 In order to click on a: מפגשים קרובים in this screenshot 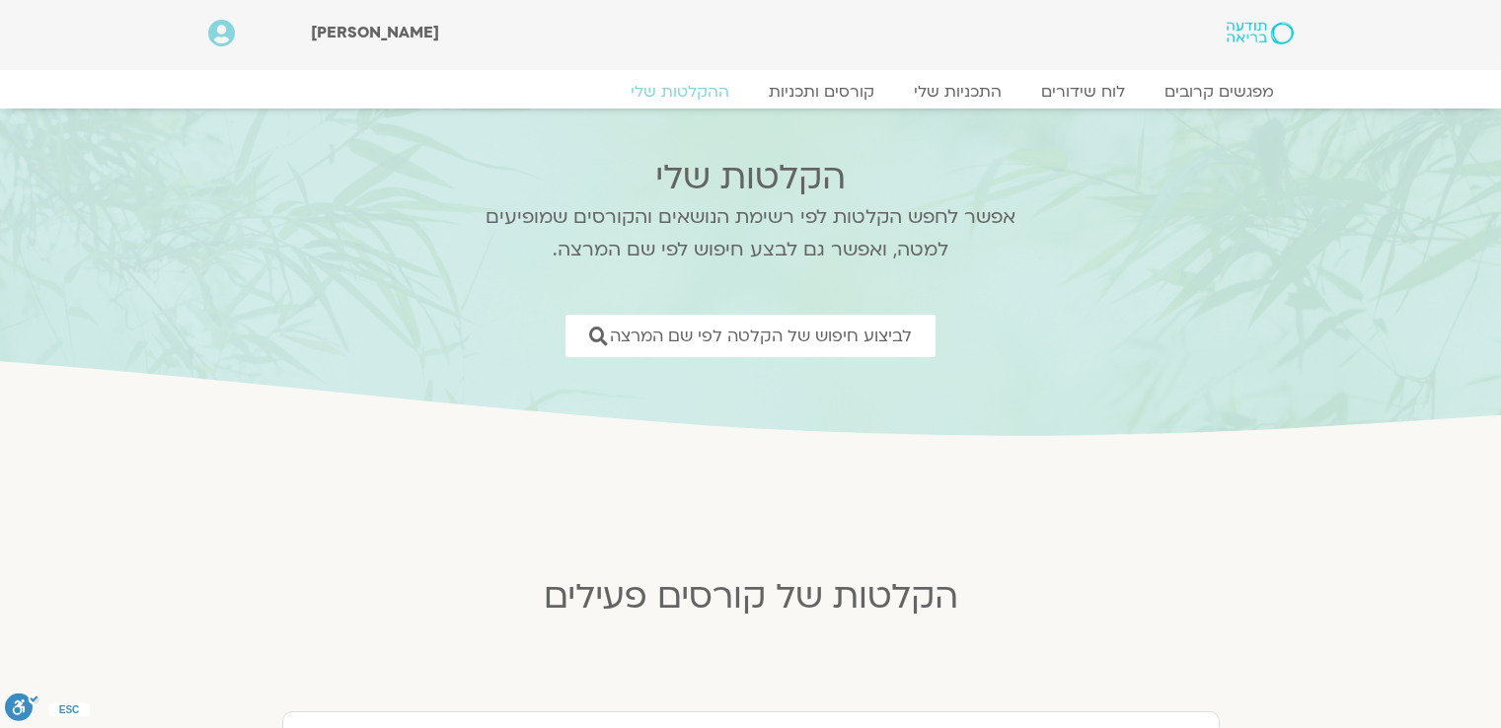, I will do `click(1219, 92)`.